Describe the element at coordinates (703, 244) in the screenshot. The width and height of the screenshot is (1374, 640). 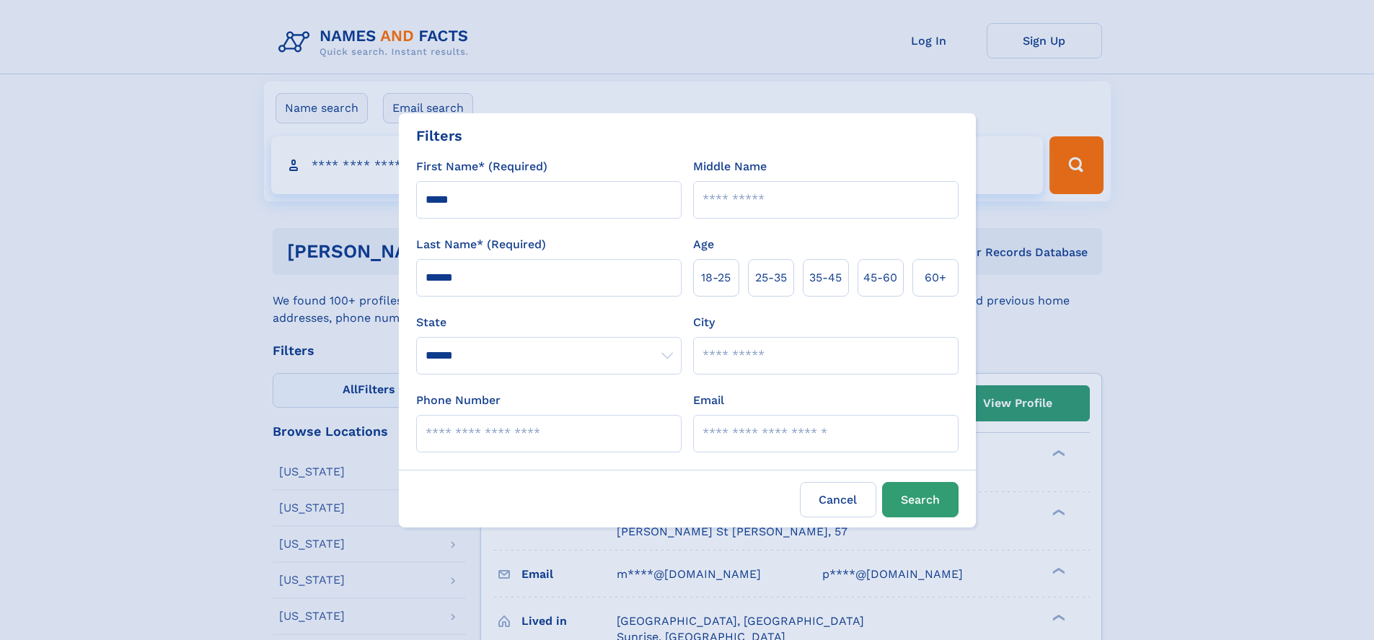
I see `label: Age` at that location.